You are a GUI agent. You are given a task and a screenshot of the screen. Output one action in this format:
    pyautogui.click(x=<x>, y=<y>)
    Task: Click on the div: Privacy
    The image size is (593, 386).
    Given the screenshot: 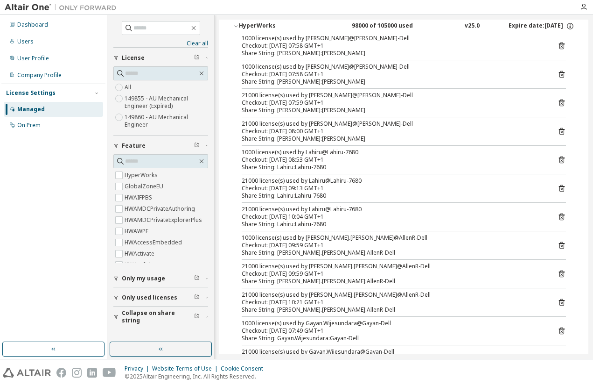 What is the action you would take?
    pyautogui.click(x=138, y=368)
    